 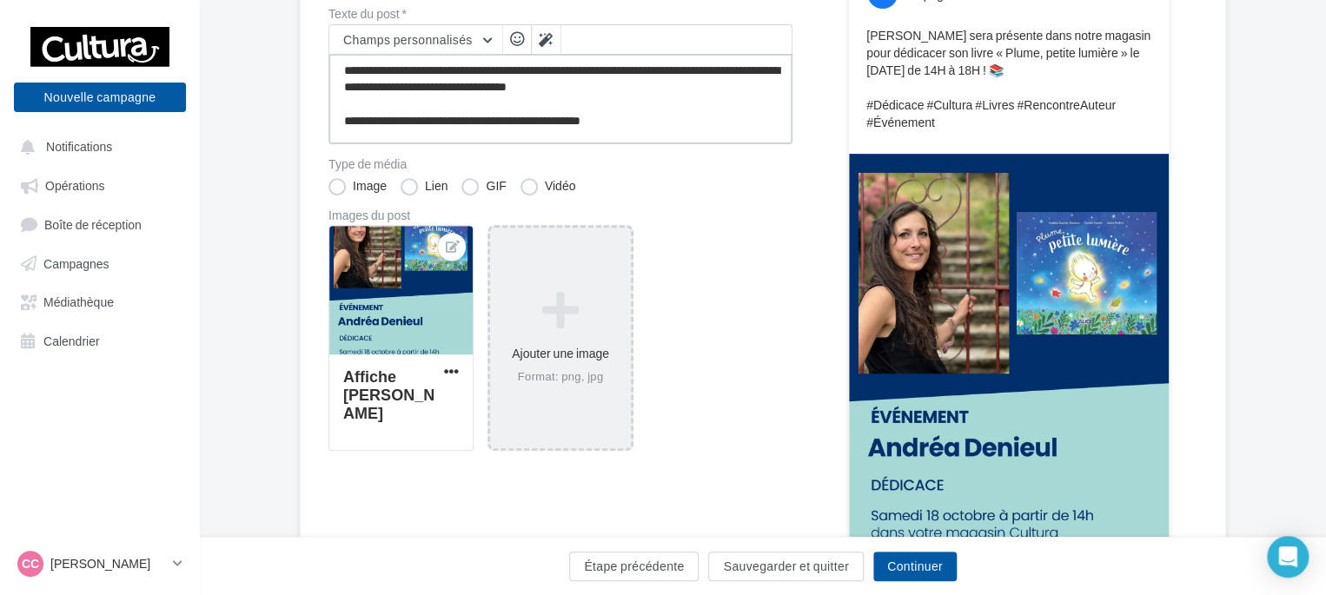 What do you see at coordinates (100, 184) in the screenshot?
I see `a: Opérations` at bounding box center [100, 184].